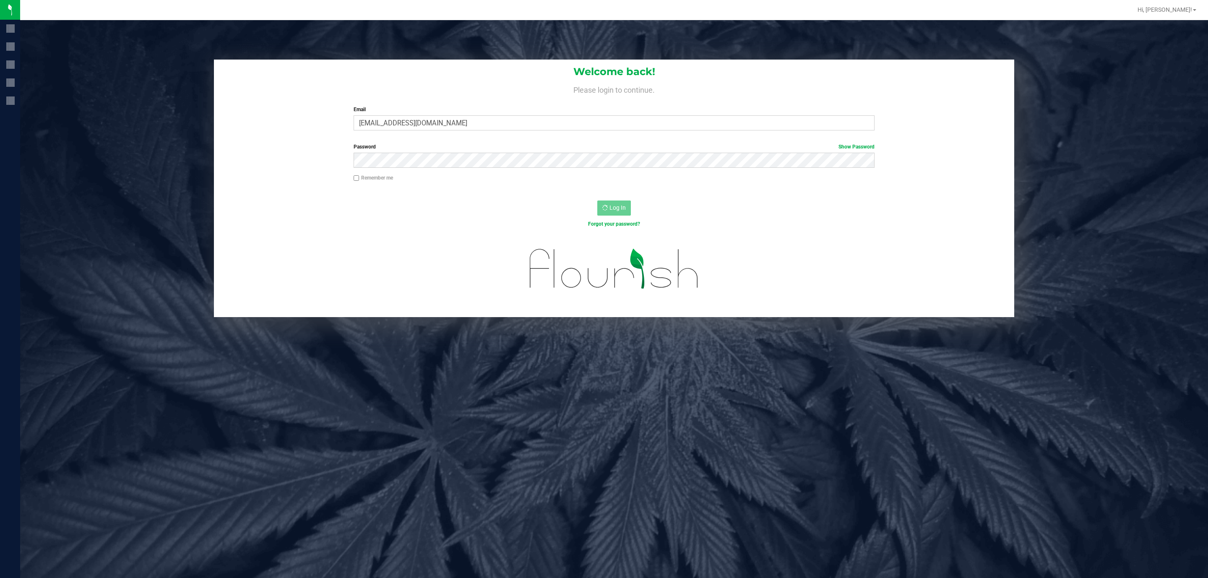  I want to click on img: flourish_logo.svg, so click(614, 268).